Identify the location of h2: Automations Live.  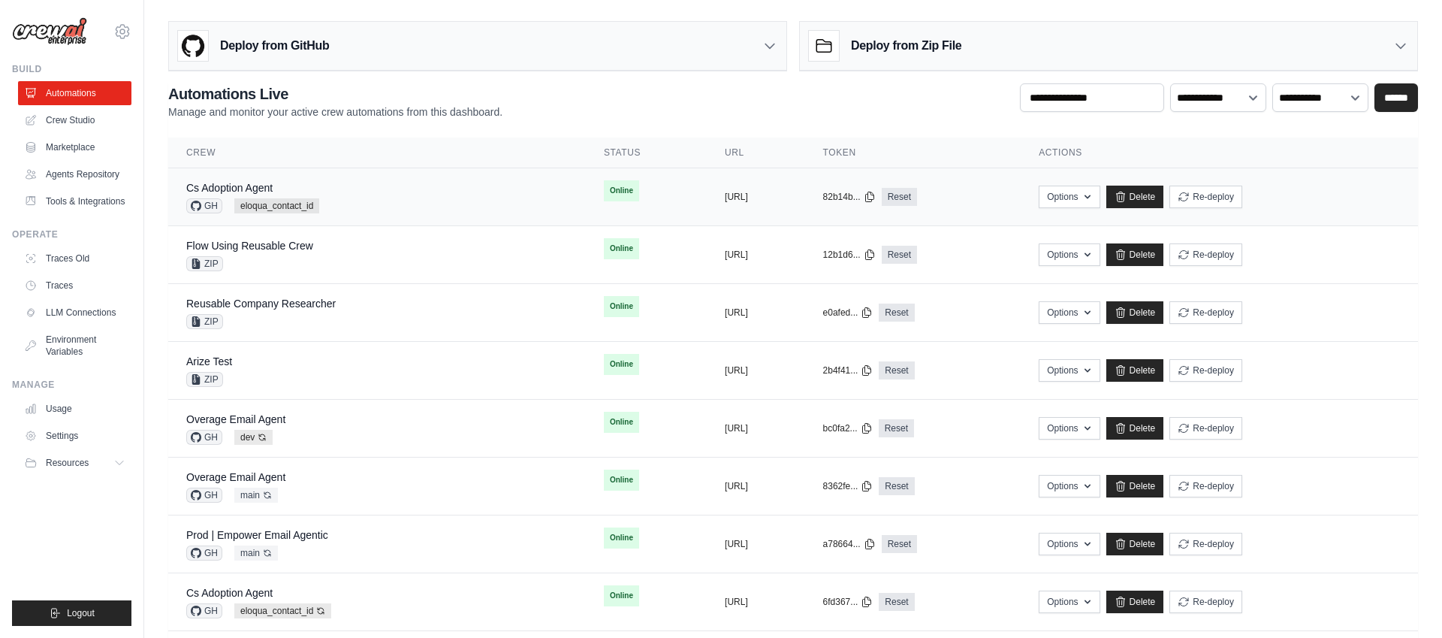
(335, 94).